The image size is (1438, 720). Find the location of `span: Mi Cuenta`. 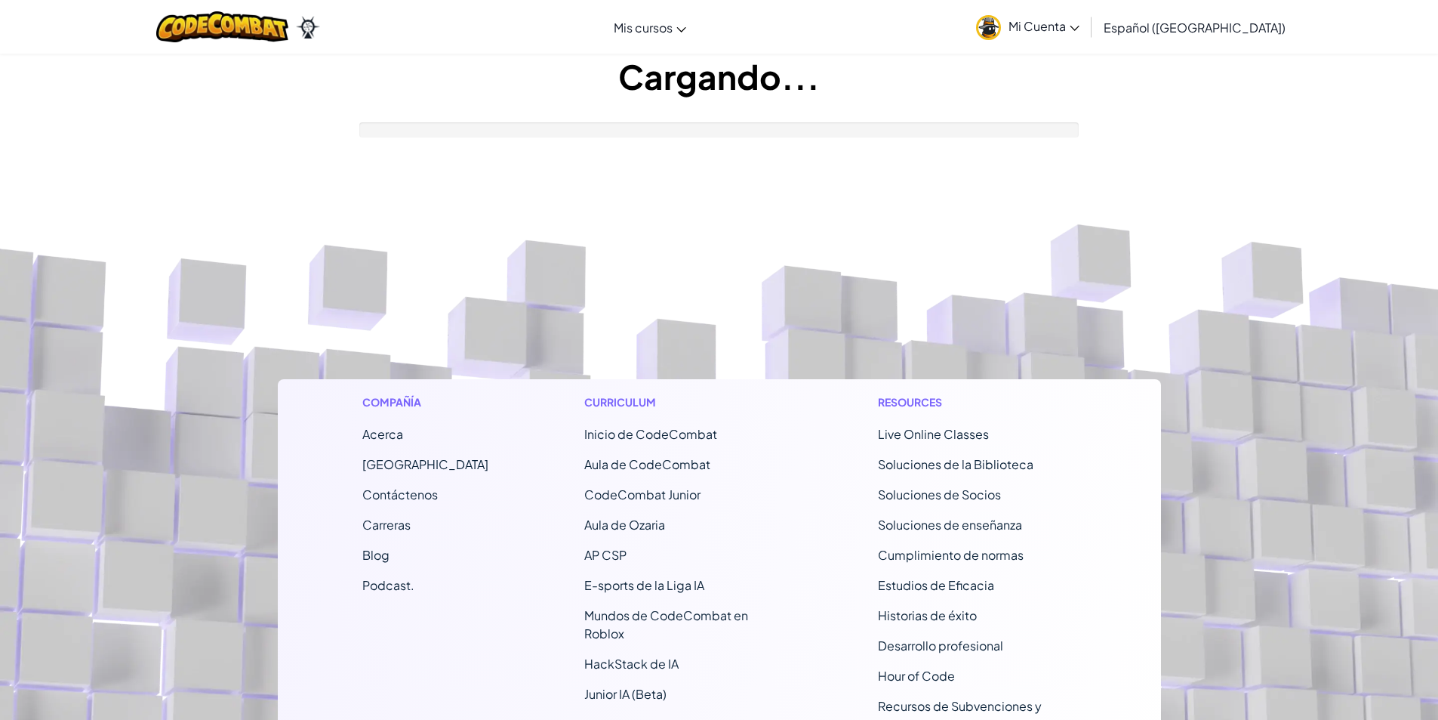

span: Mi Cuenta is located at coordinates (1044, 26).